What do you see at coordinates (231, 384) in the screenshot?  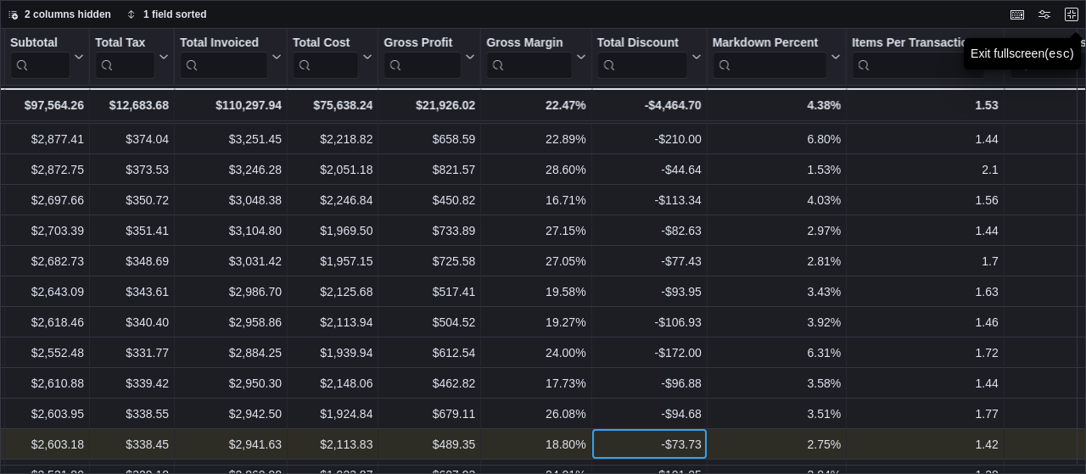 I see `div: $2,950.30` at bounding box center [231, 384].